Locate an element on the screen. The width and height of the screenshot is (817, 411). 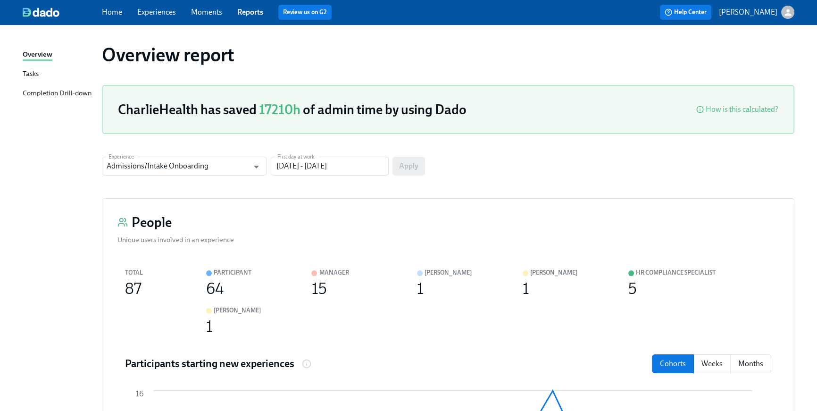
img: dado is located at coordinates (41, 12).